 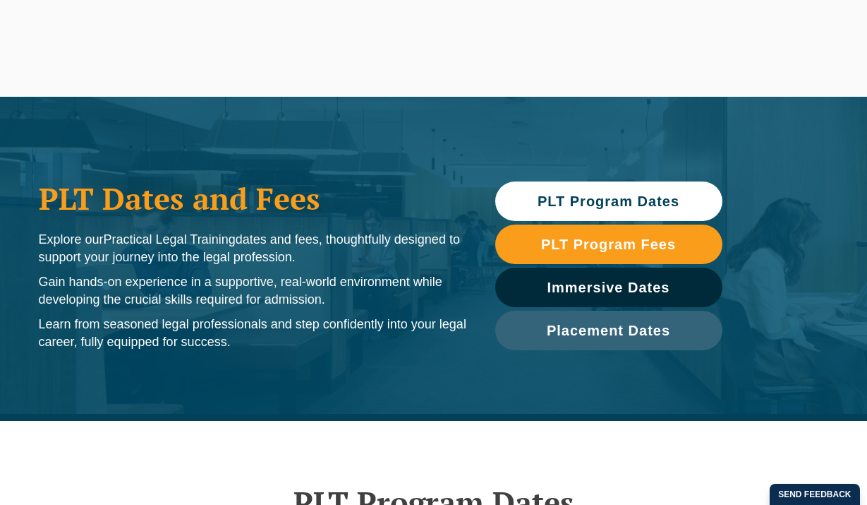 I want to click on span: Placement Dates, so click(x=608, y=330).